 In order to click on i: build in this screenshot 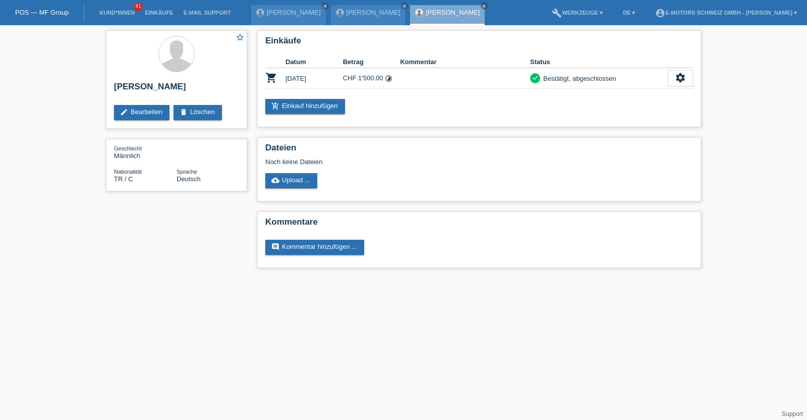, I will do `click(557, 13)`.